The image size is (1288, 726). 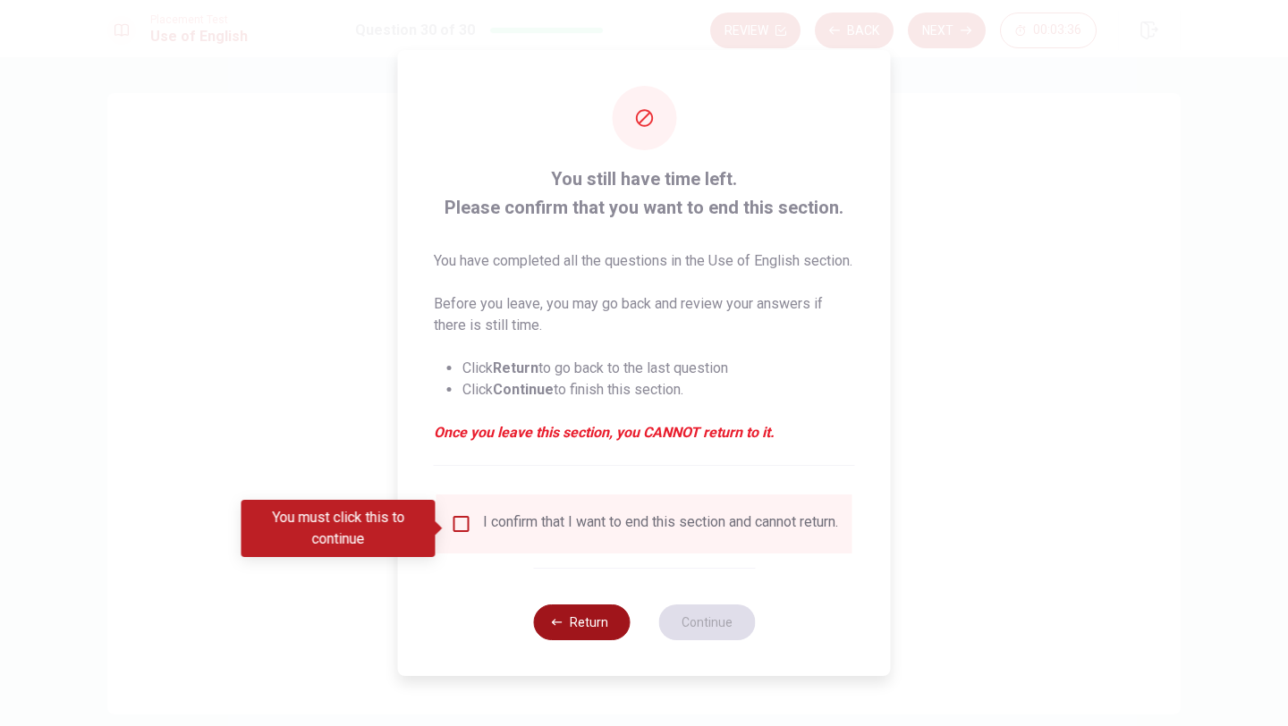 What do you see at coordinates (644, 193) in the screenshot?
I see `span: You still have time left. Please confirm that you want to end this section.` at bounding box center [644, 193].